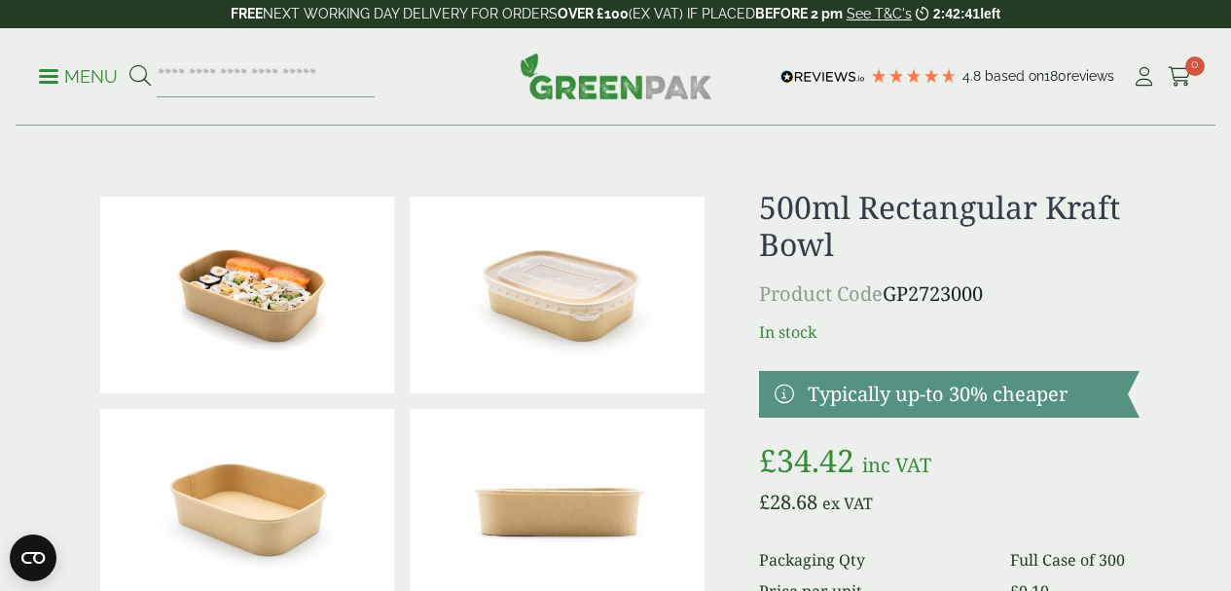 The width and height of the screenshot is (1231, 591). Describe the element at coordinates (557, 295) in the screenshot. I see `img: 500ml Rectangular Kraft Bowl With Lid` at that location.